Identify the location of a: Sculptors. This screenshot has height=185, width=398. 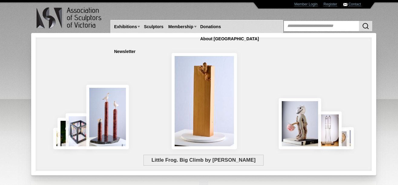
(154, 27).